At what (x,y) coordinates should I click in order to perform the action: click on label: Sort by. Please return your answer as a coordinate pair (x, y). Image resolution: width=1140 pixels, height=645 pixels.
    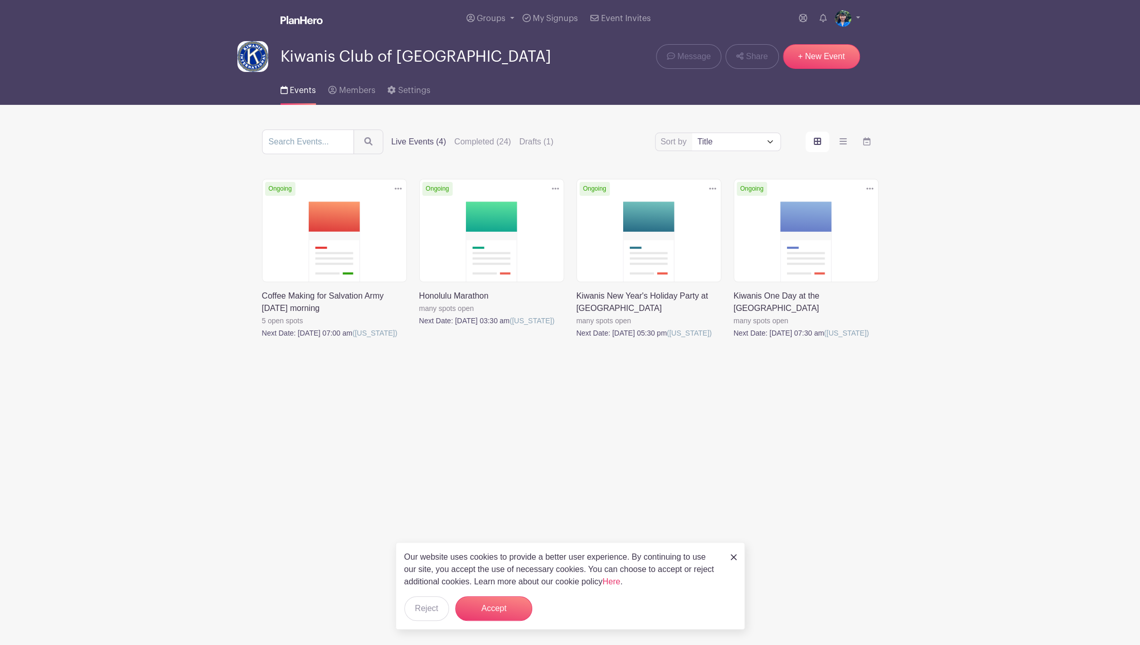
    Looking at the image, I should click on (675, 142).